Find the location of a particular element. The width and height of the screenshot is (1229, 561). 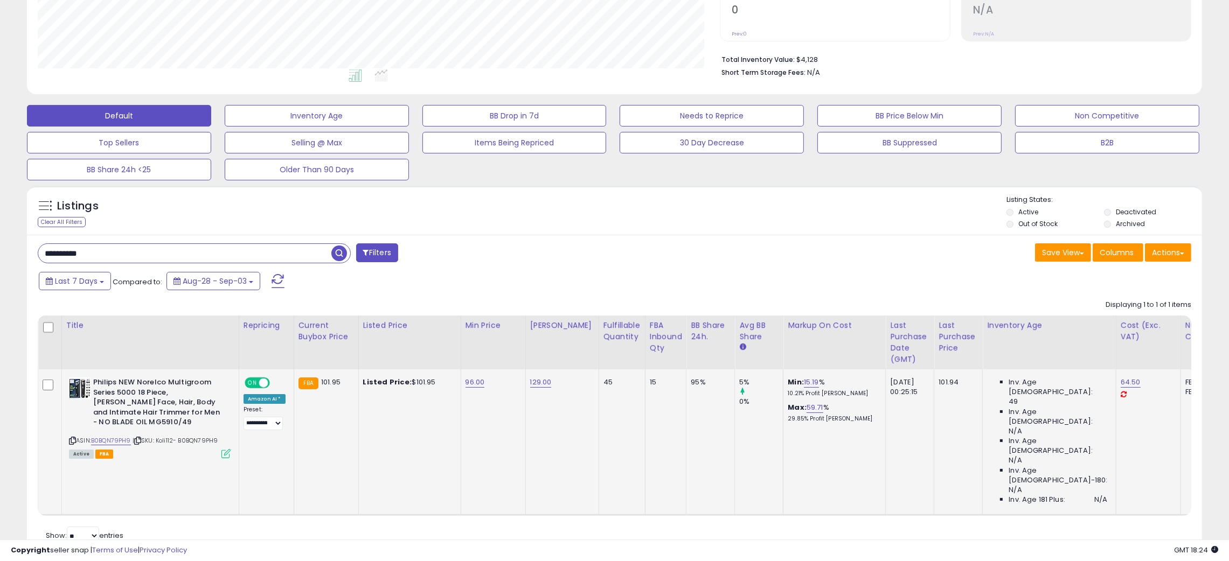

button: Items Being Repriced is located at coordinates (514, 143).